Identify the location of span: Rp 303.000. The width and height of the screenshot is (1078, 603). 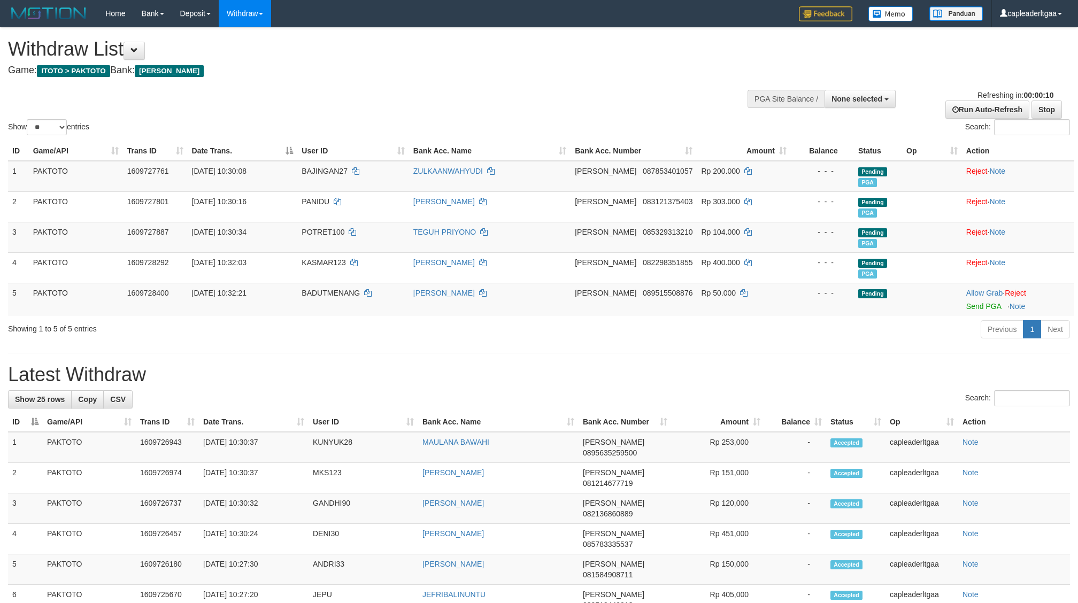
(720, 202).